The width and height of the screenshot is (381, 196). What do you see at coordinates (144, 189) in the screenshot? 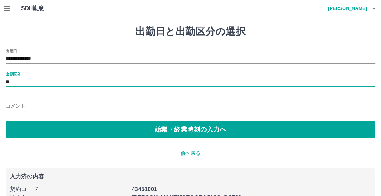
I see `b: 43451001` at bounding box center [144, 189].